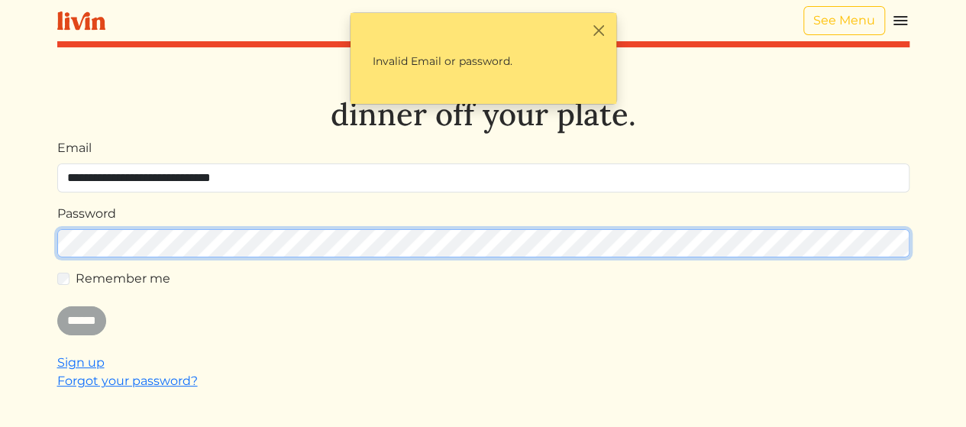 This screenshot has height=427, width=966. What do you see at coordinates (86, 214) in the screenshot?
I see `label: Password` at bounding box center [86, 214].